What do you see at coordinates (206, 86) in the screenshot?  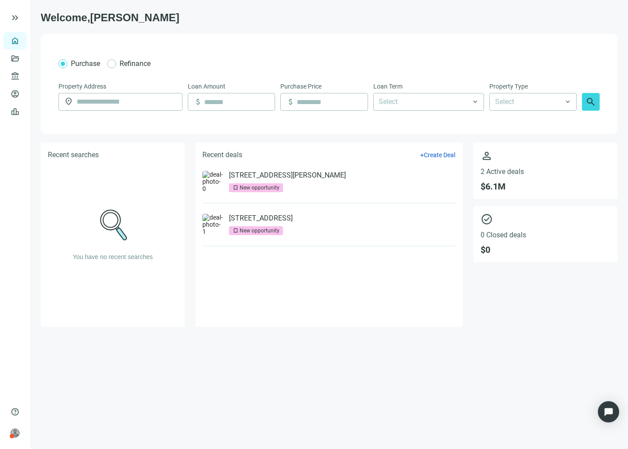 I see `span: Loan Amount` at bounding box center [206, 86].